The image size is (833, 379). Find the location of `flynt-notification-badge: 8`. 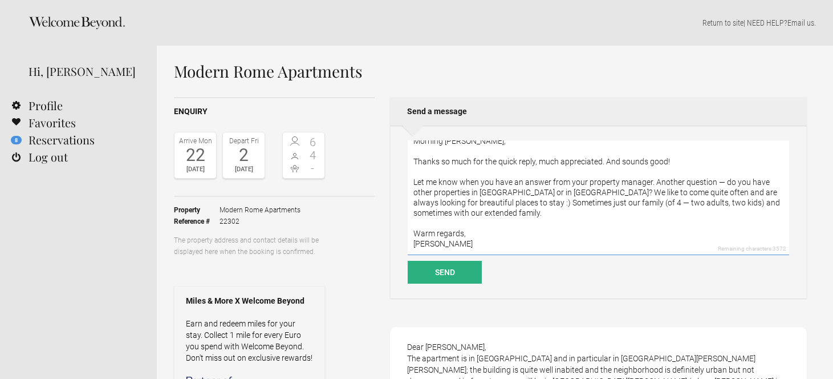

flynt-notification-badge: 8 is located at coordinates (16, 140).